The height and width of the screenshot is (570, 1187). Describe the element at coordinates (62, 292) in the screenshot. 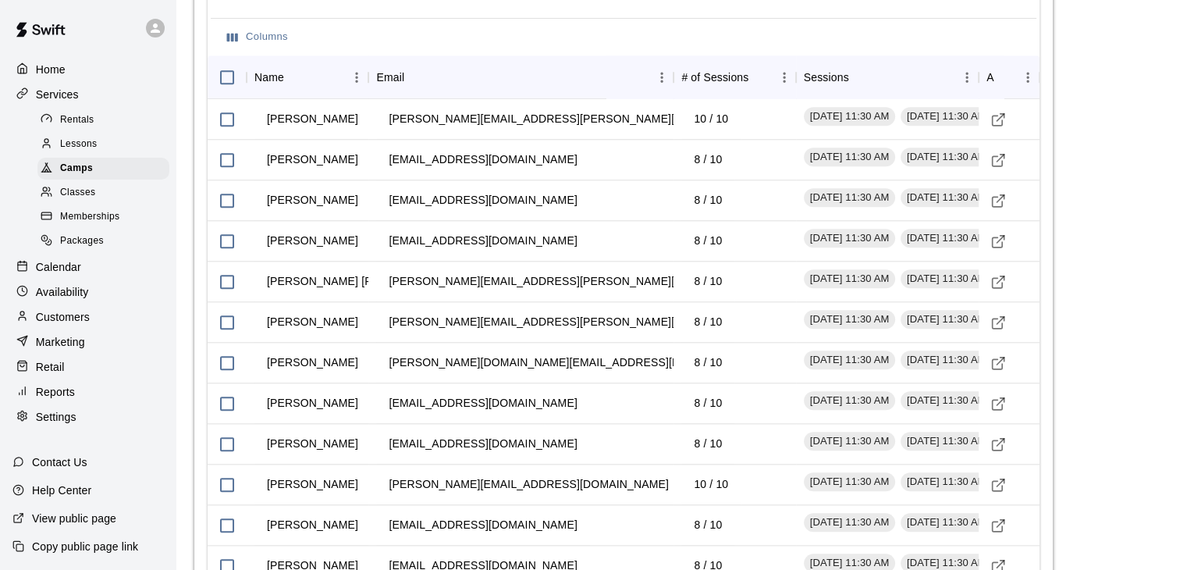

I see `p: Availability` at that location.